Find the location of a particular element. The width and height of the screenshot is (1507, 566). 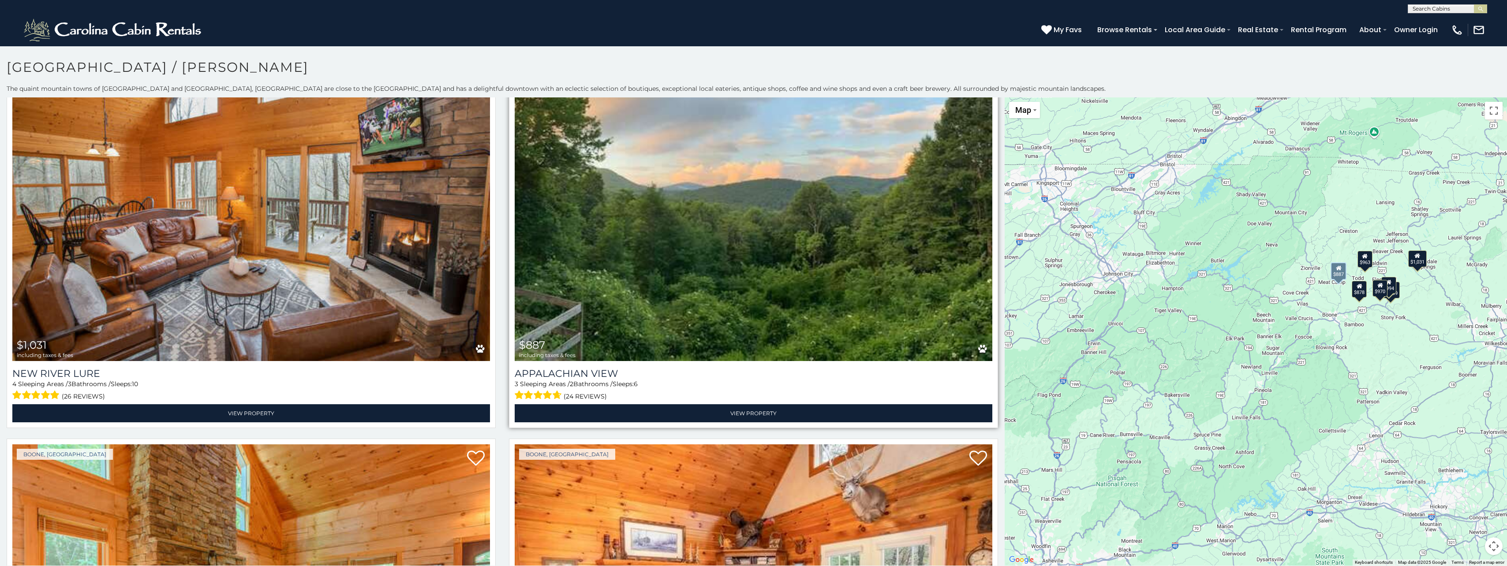

span: My Favs is located at coordinates (1068, 30).